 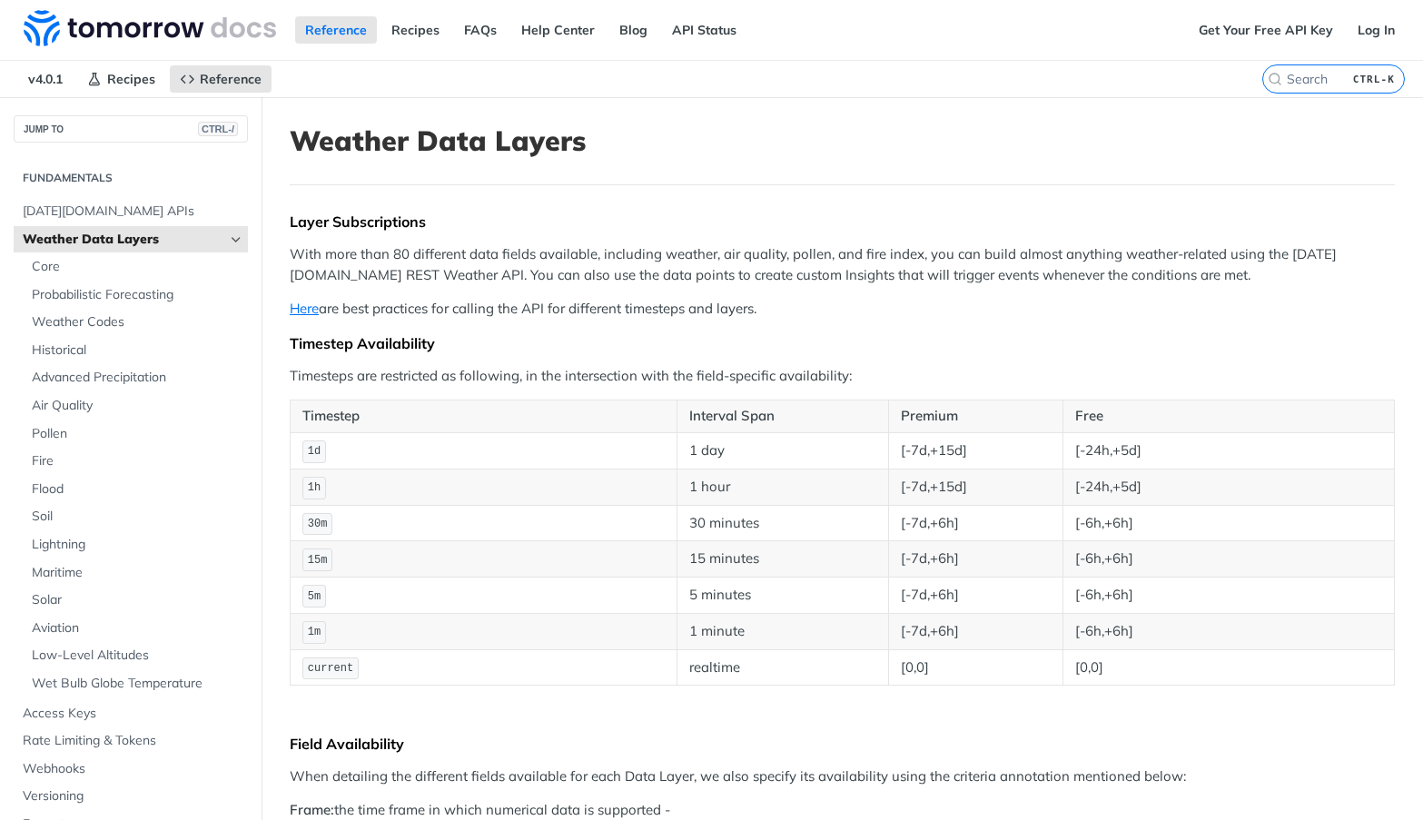 What do you see at coordinates (976, 417) in the screenshot?
I see `th: Premium` at bounding box center [976, 417].